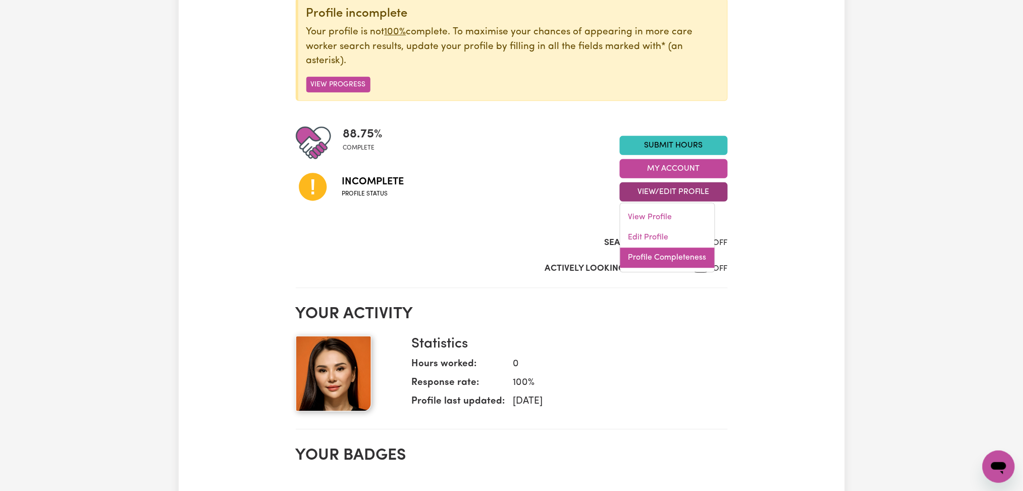 Image resolution: width=1023 pixels, height=491 pixels. I want to click on a: Submit Hours, so click(674, 145).